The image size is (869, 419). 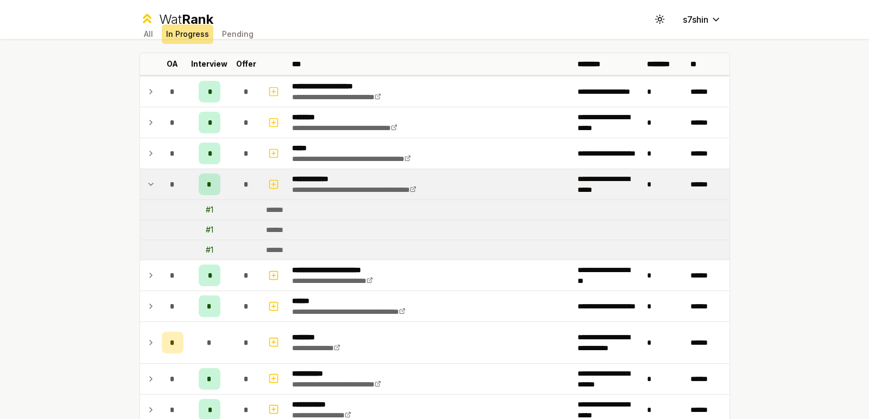 I want to click on button: s7shin, so click(x=701, y=20).